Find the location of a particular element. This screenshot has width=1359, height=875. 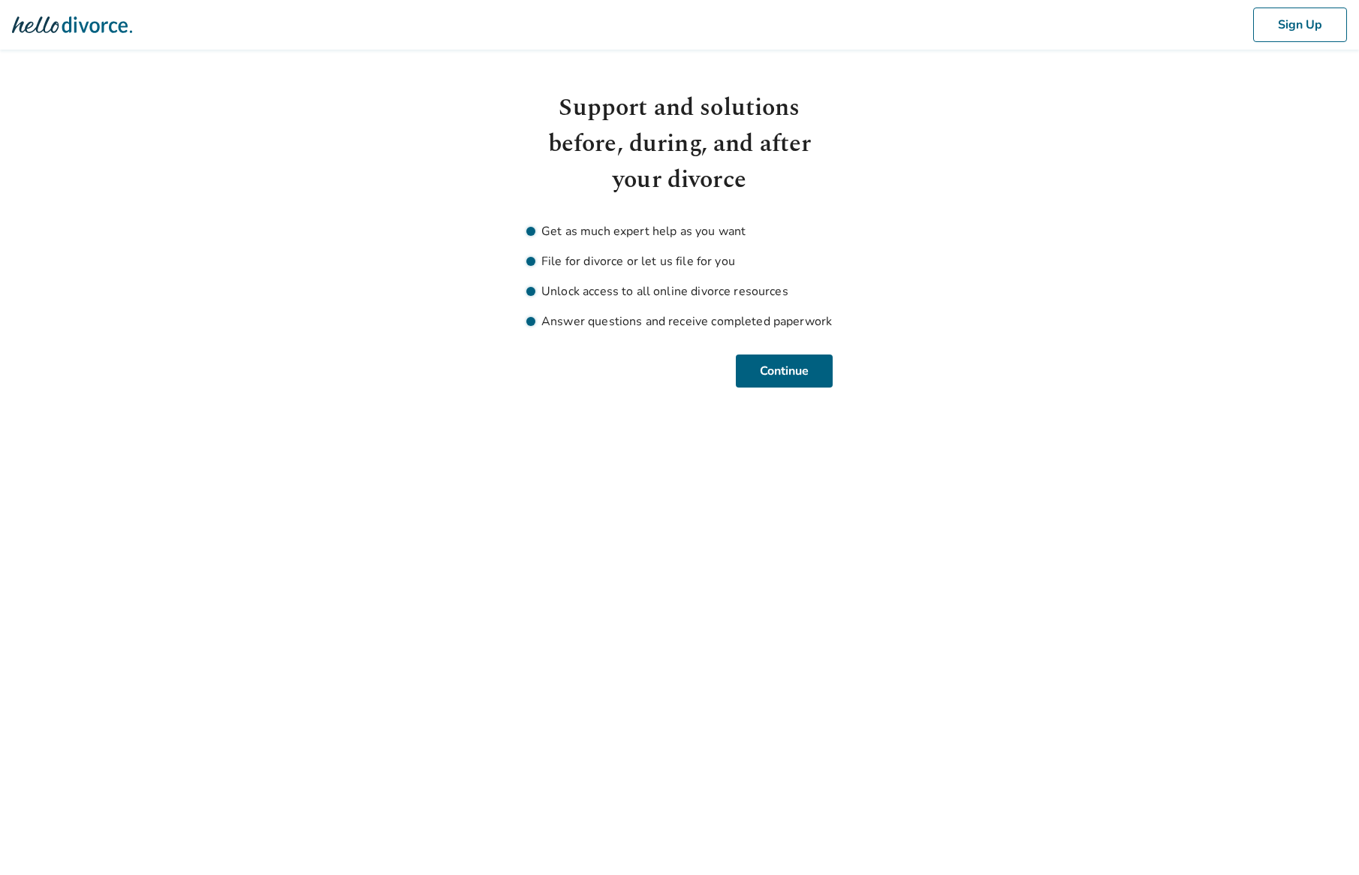

li: Get as much expert help as you want is located at coordinates (679, 231).